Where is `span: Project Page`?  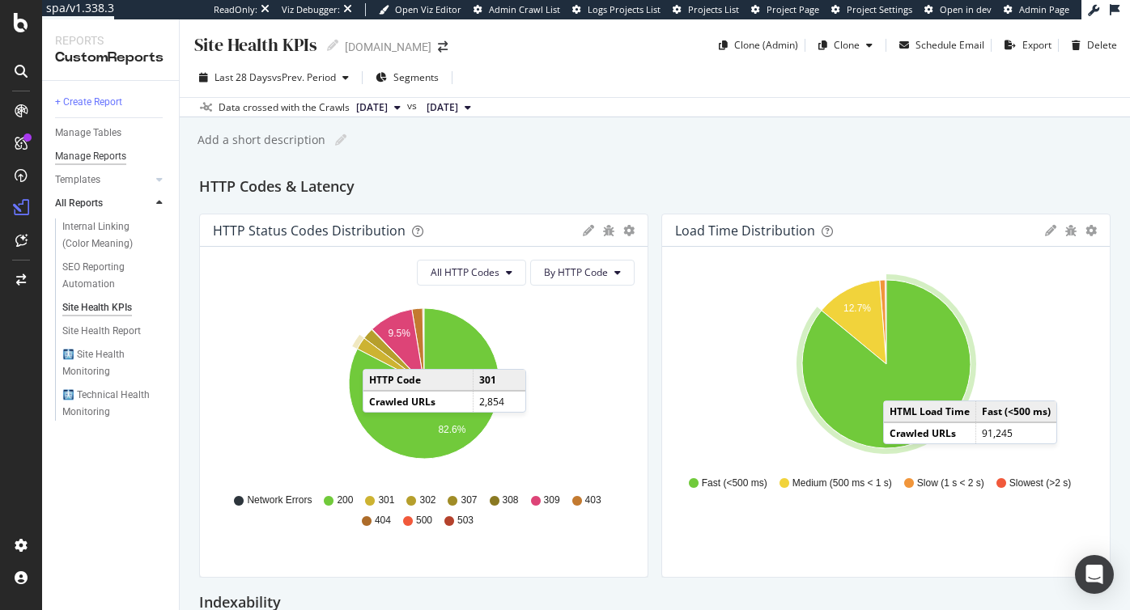 span: Project Page is located at coordinates (793, 9).